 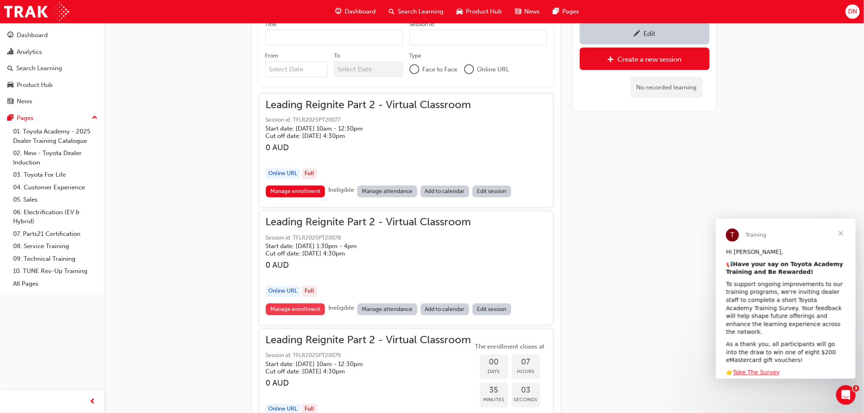 I want to click on span: 3, so click(x=857, y=389).